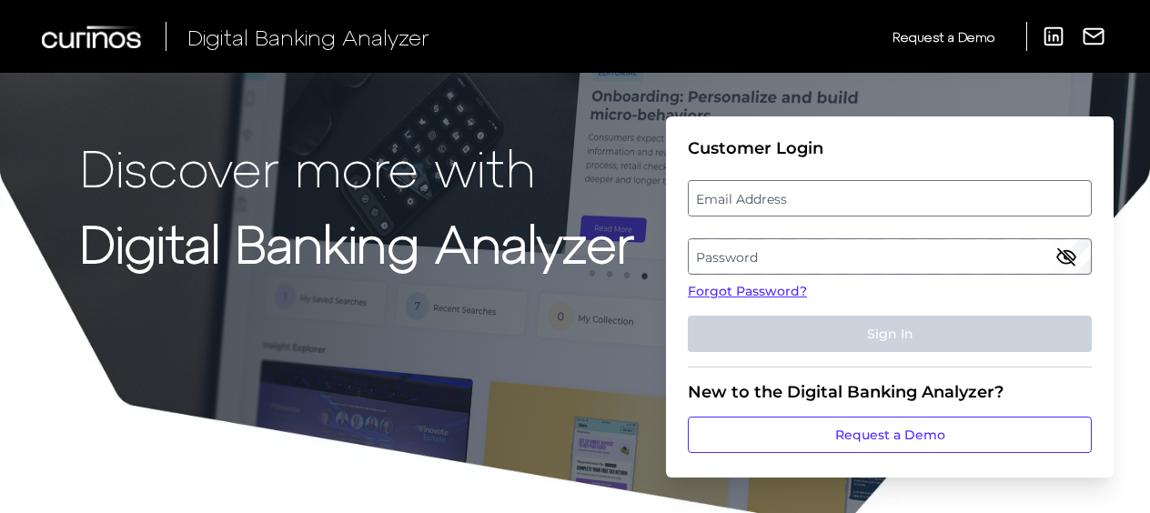  I want to click on div: Customer Login, so click(890, 148).